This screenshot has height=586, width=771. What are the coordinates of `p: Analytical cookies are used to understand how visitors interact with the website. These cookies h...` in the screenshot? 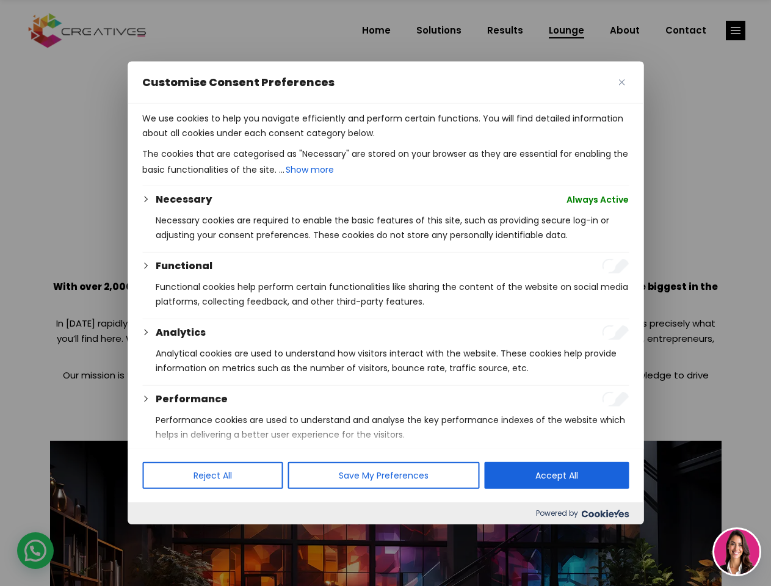 It's located at (392, 361).